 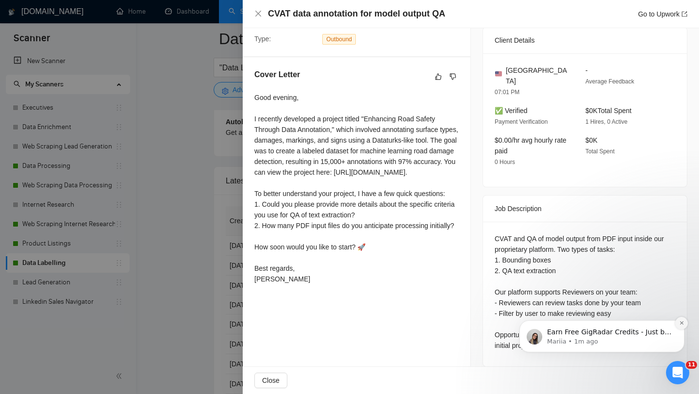 I want to click on div: Good evening, I recently developed a project titled "Enhancing Road Safety Through Data Annotatio..., so click(x=356, y=188).